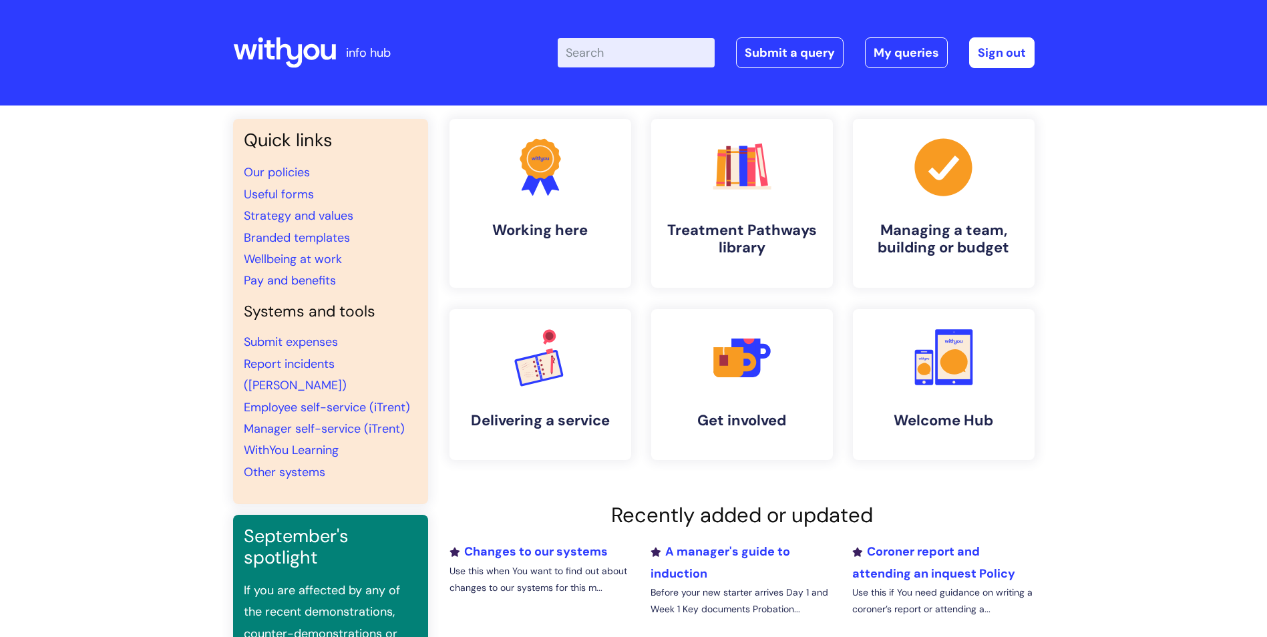 The height and width of the screenshot is (637, 1267). Describe the element at coordinates (742, 239) in the screenshot. I see `h4: Treatment Pathways library` at that location.